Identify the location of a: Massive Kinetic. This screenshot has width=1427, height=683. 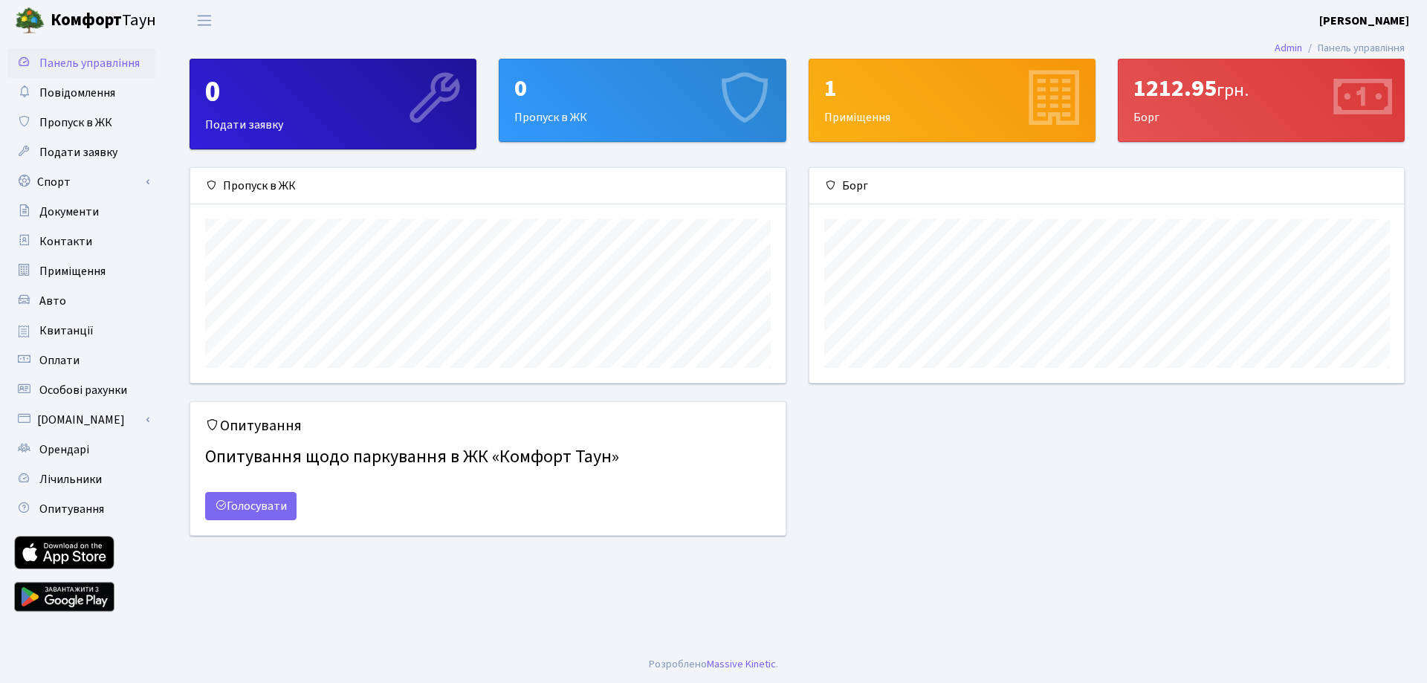
(741, 664).